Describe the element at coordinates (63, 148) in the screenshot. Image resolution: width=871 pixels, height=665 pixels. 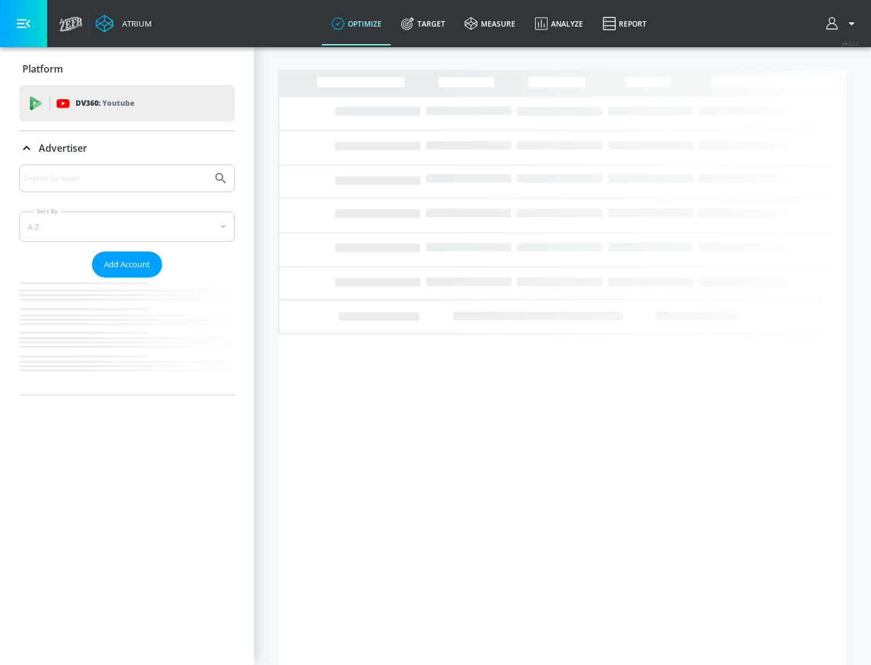
I see `p: Advertiser` at that location.